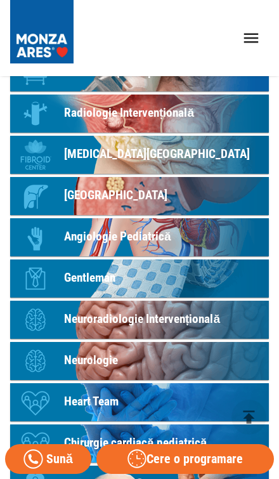 The width and height of the screenshot is (279, 479). What do you see at coordinates (139, 443) in the screenshot?
I see `a: IconChirurgie cardiacă pediatrică` at bounding box center [139, 443].